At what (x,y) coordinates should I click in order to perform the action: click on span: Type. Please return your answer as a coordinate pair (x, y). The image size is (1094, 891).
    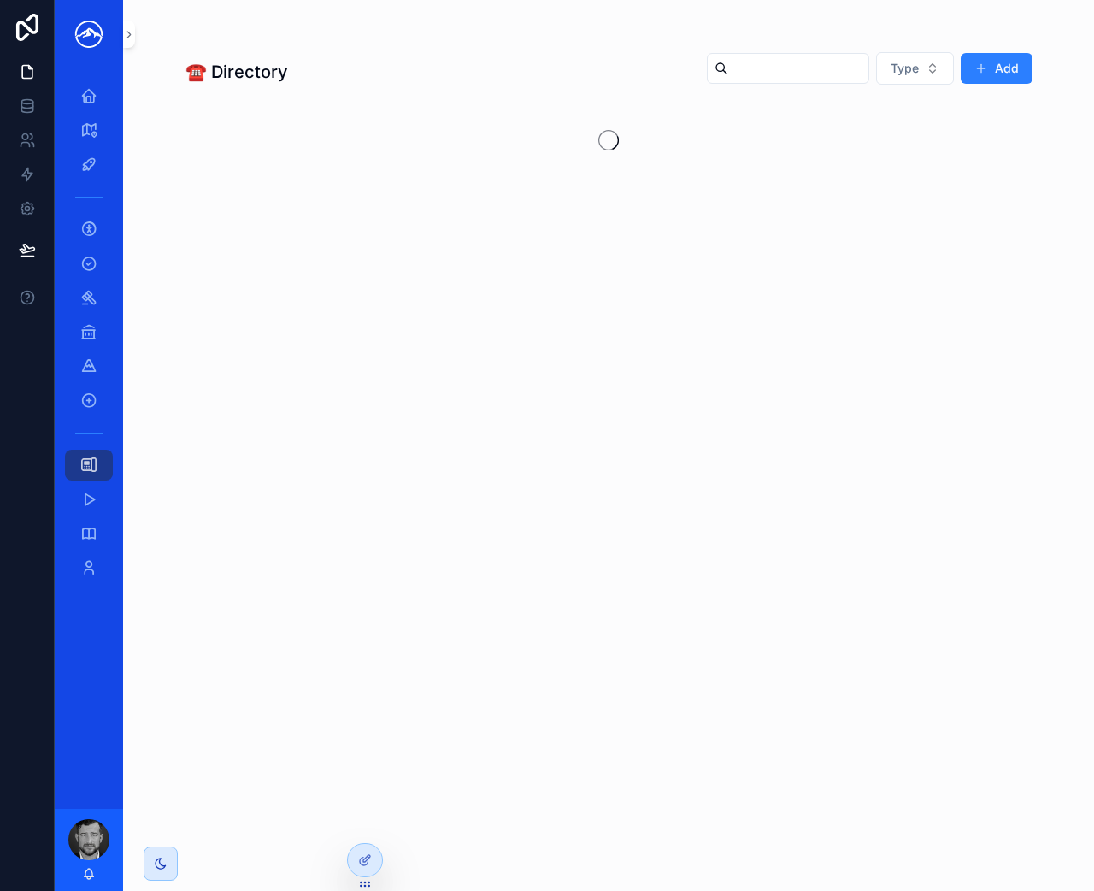
    Looking at the image, I should click on (905, 68).